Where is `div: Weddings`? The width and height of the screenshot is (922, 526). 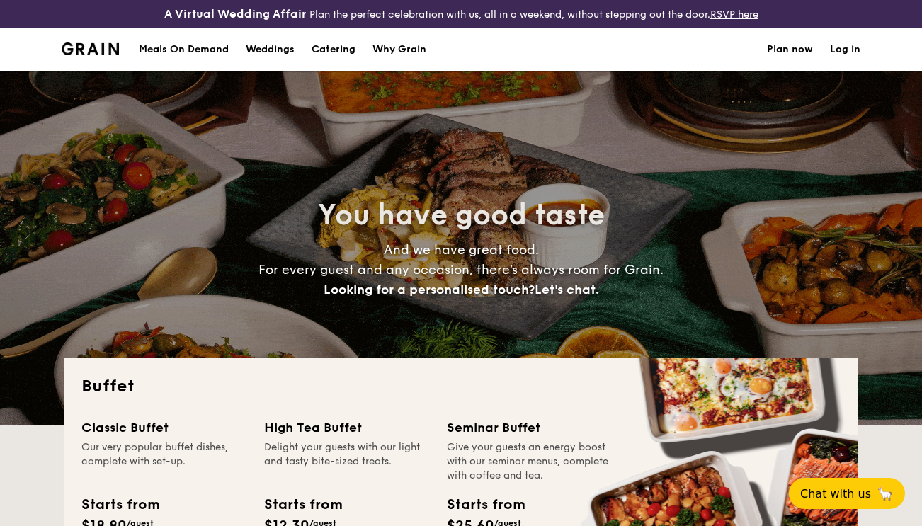 div: Weddings is located at coordinates (270, 50).